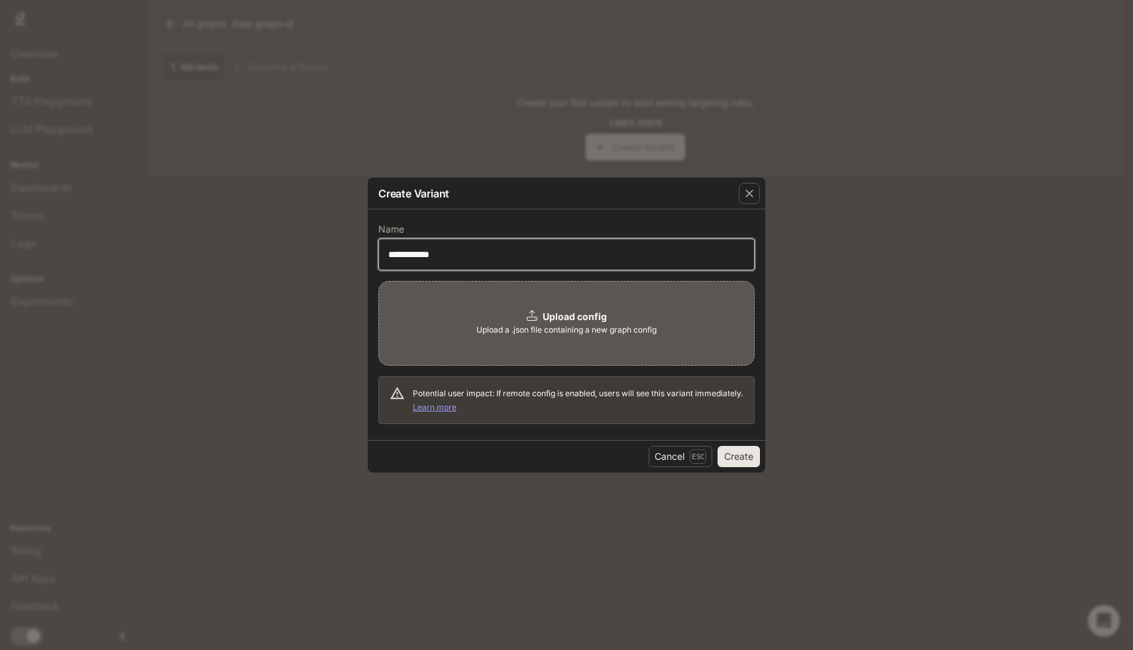 This screenshot has height=650, width=1133. What do you see at coordinates (435, 407) in the screenshot?
I see `a: Learn more` at bounding box center [435, 407].